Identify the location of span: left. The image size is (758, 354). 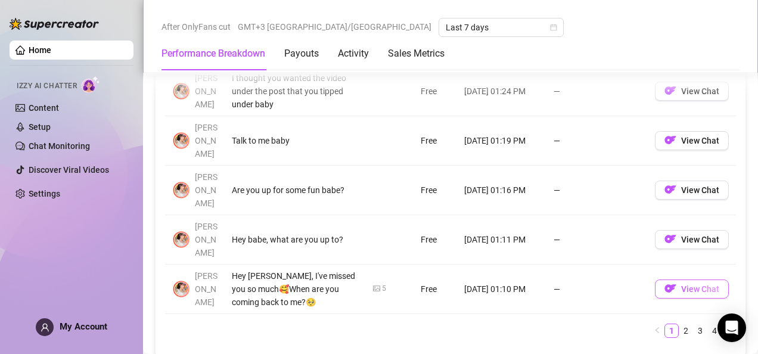
(657, 330).